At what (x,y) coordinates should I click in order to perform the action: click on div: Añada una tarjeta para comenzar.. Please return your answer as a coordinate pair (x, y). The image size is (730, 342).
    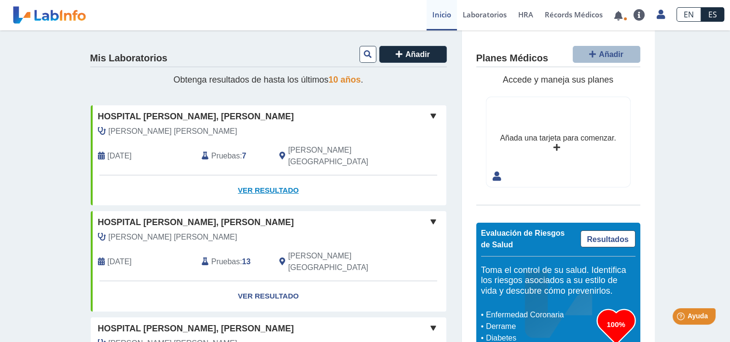
    Looking at the image, I should click on (558, 138).